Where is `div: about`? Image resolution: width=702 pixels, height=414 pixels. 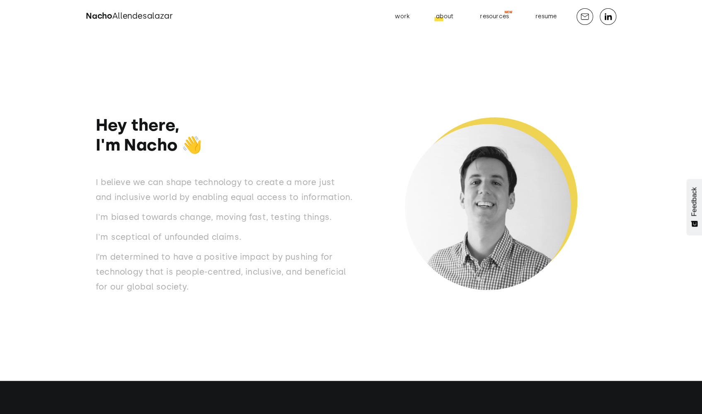
div: about is located at coordinates (445, 17).